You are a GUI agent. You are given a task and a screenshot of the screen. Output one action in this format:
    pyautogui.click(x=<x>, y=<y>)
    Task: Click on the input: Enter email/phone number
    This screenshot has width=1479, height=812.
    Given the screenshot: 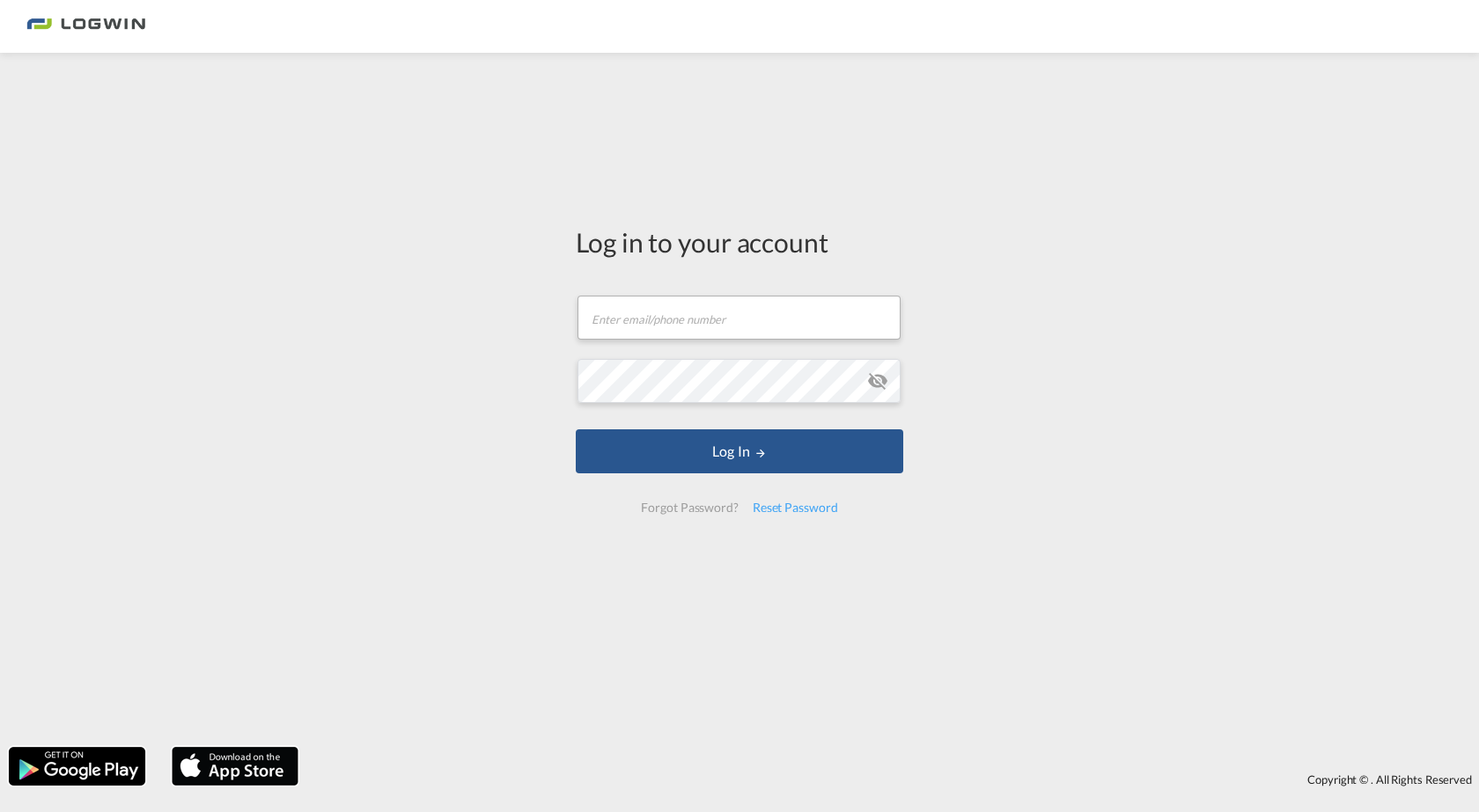 What is the action you would take?
    pyautogui.click(x=738, y=317)
    